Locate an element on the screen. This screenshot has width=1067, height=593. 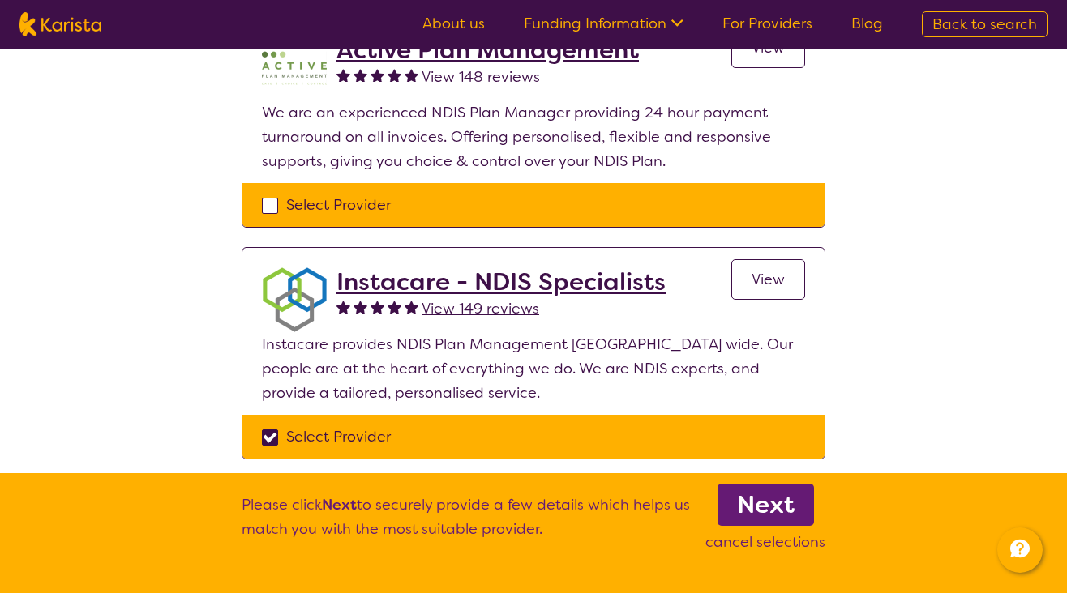
a: View 148 reviews is located at coordinates (481, 77).